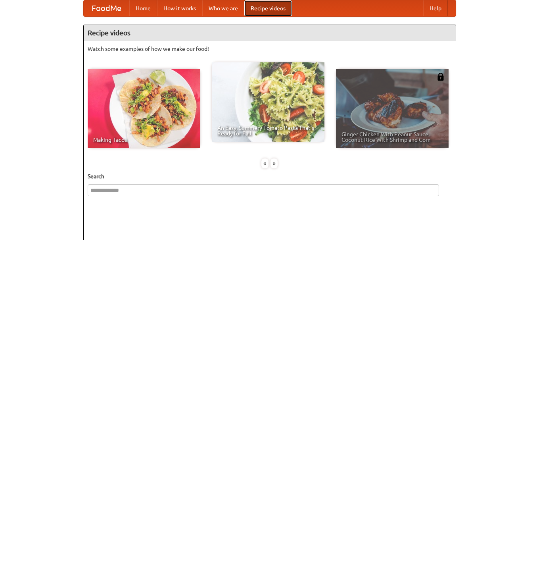  I want to click on a: Making Tacos, so click(144, 108).